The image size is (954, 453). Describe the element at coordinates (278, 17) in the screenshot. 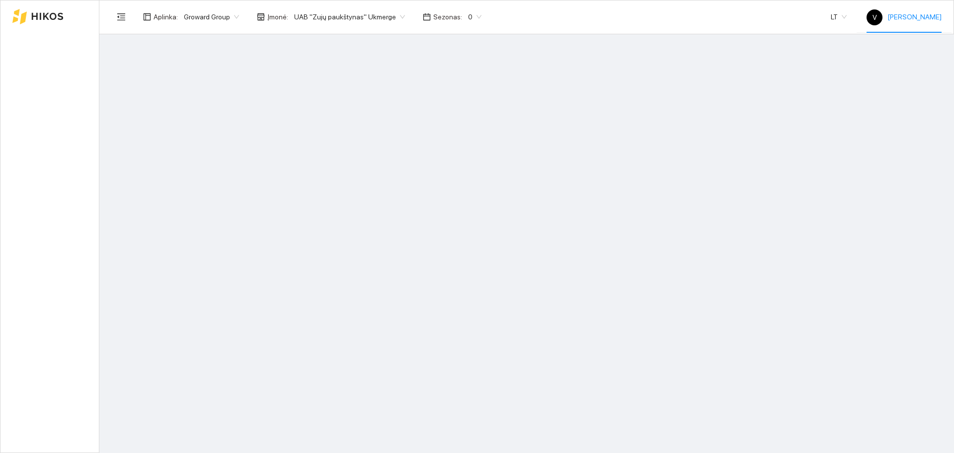

I see `span: Įmonė :` at that location.